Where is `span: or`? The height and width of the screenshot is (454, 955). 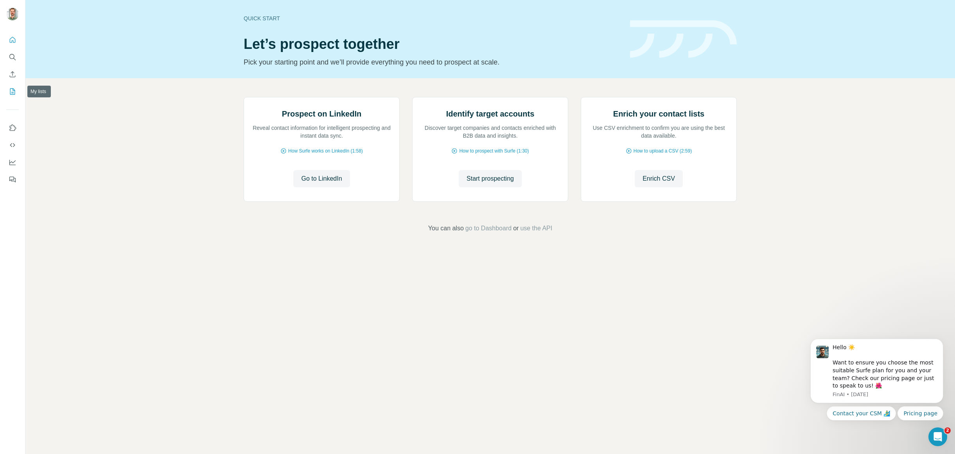
span: or is located at coordinates (516, 228).